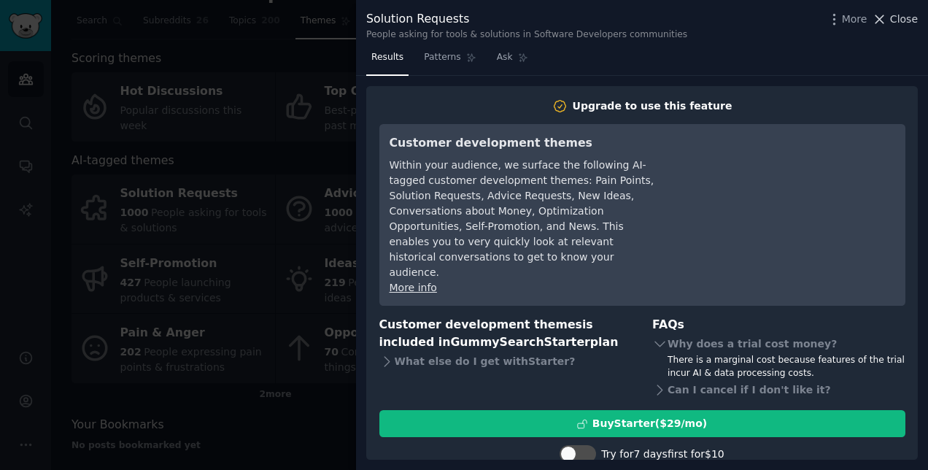 The height and width of the screenshot is (470, 928). I want to click on span: Close, so click(904, 19).